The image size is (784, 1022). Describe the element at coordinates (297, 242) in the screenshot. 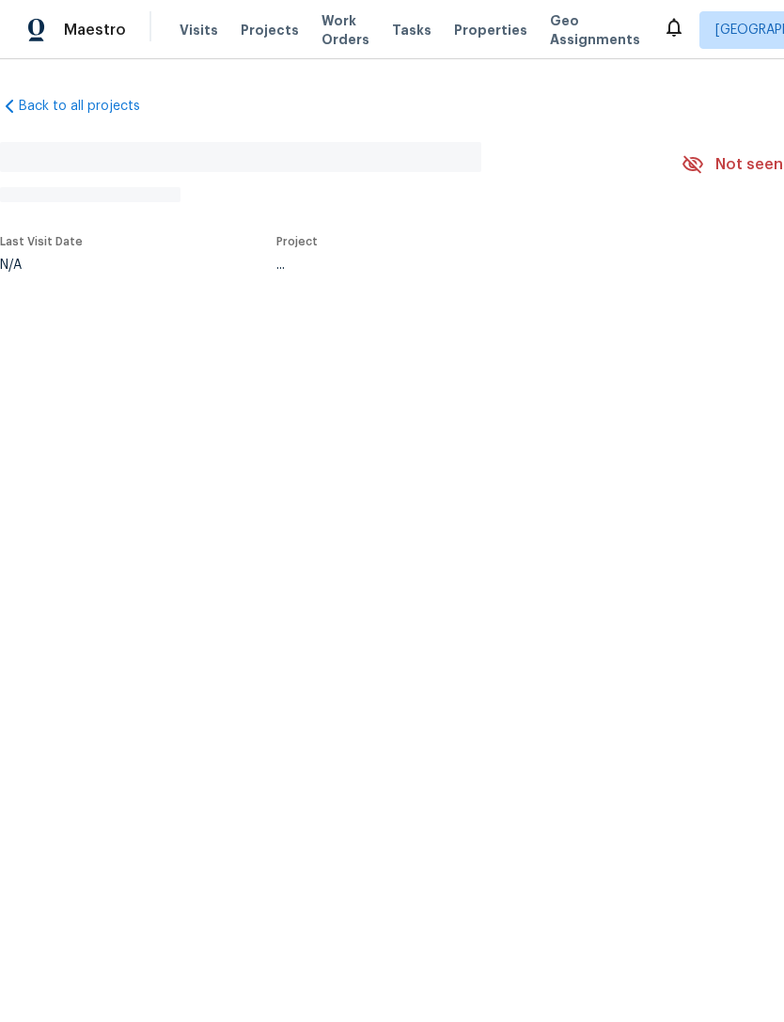

I see `span: Project` at that location.